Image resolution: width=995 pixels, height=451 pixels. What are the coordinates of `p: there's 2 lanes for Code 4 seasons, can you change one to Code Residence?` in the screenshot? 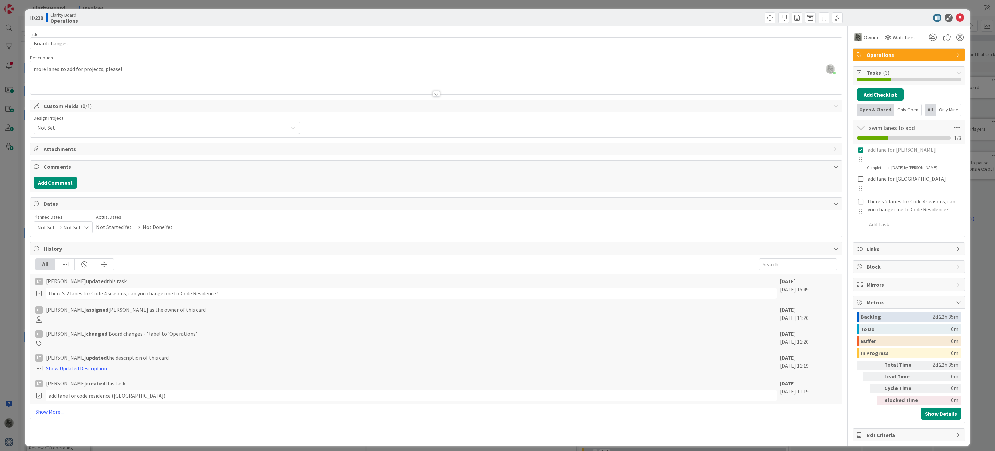 It's located at (913, 205).